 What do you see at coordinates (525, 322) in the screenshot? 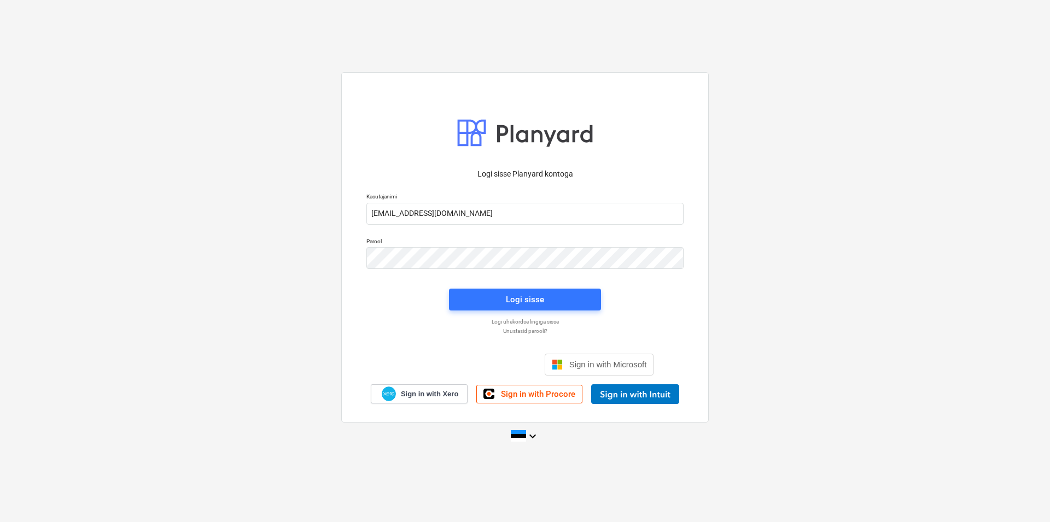
I see `p: Logi ühekordse lingiga sisse` at bounding box center [525, 322].